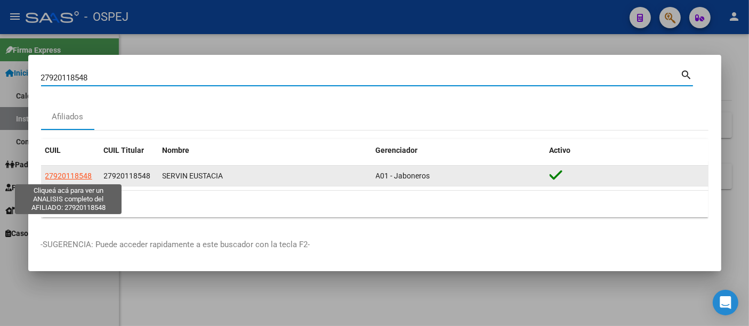 This screenshot has height=326, width=749. I want to click on div: SERVIN EUSTACIA, so click(265, 176).